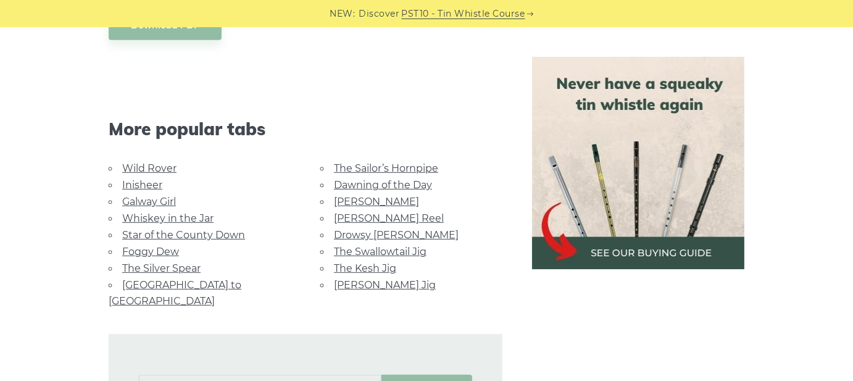 The image size is (853, 381). I want to click on a: Wild Rover, so click(149, 168).